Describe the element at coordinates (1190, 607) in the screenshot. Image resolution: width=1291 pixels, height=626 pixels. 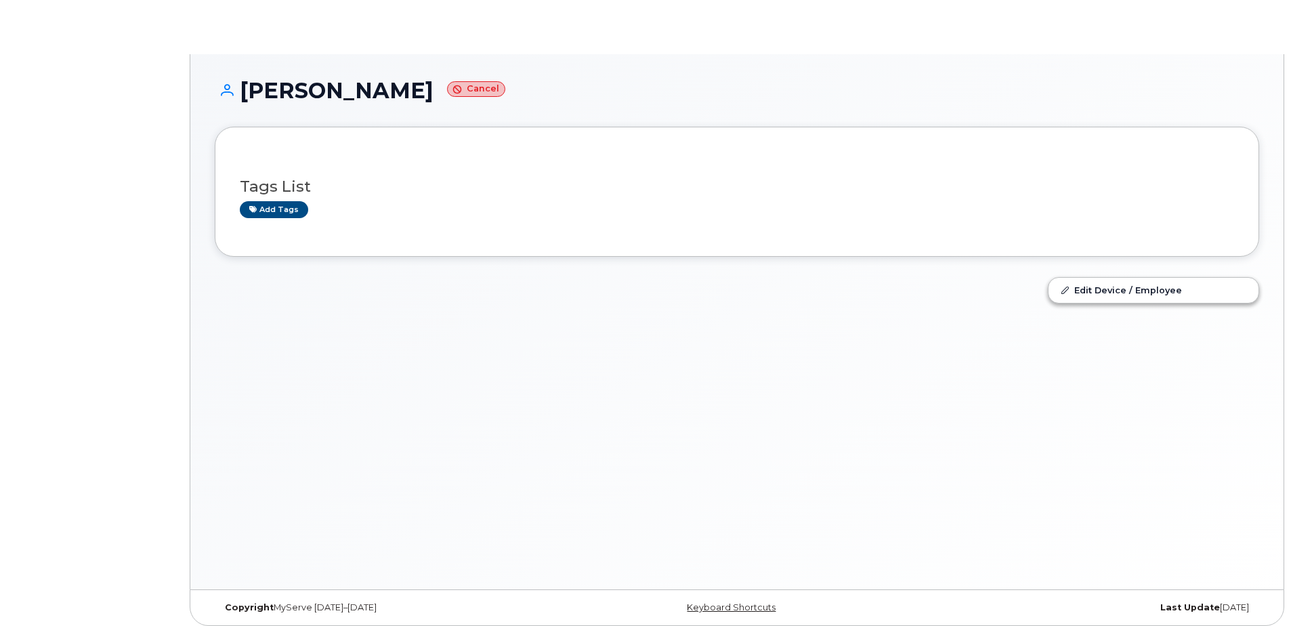
I see `strong: Last Update` at that location.